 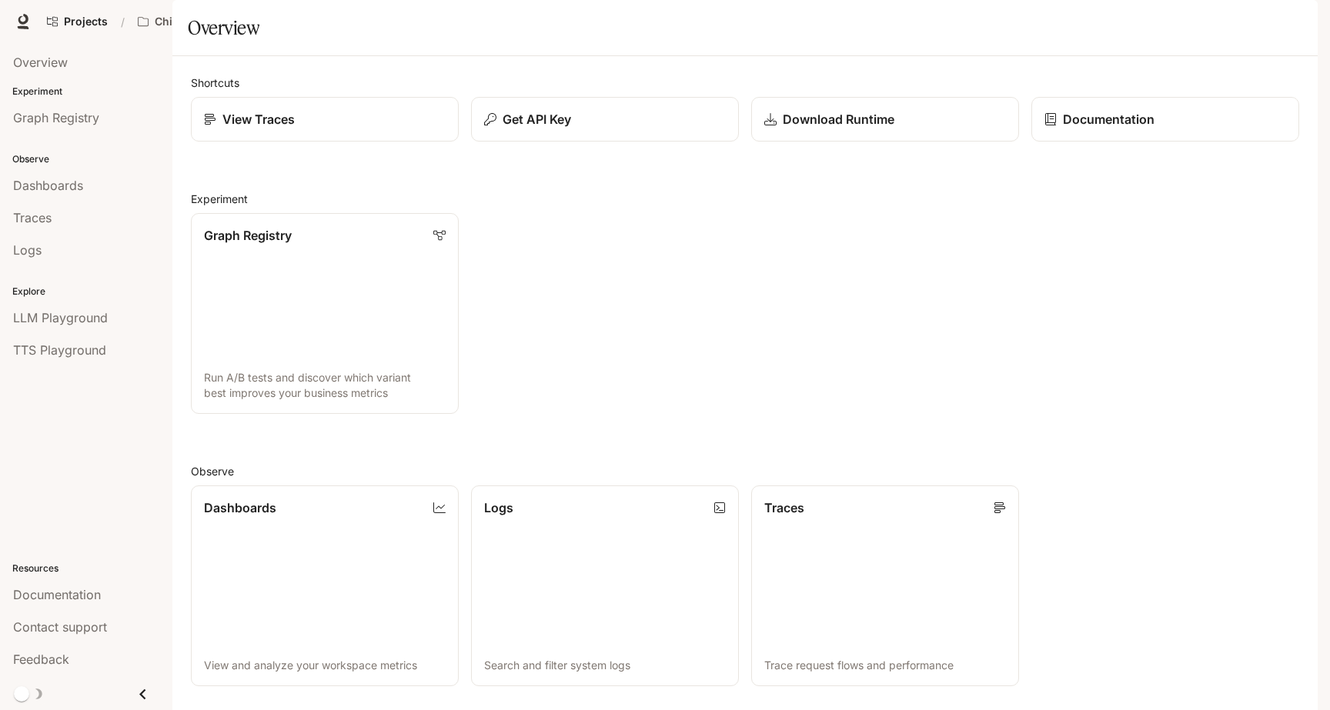 I want to click on p: View Traces, so click(x=259, y=119).